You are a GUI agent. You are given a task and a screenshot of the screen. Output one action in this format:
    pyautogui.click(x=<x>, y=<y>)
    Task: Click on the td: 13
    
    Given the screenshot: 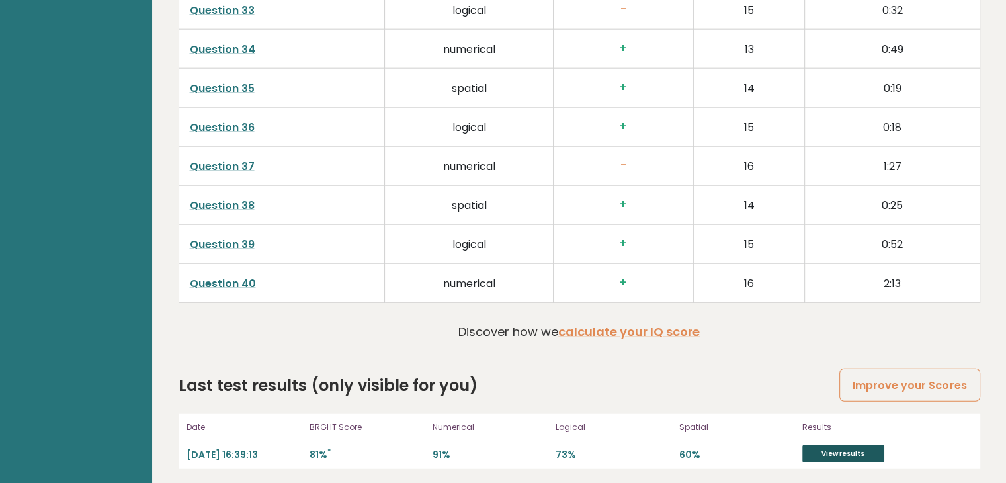 What is the action you would take?
    pyautogui.click(x=749, y=48)
    